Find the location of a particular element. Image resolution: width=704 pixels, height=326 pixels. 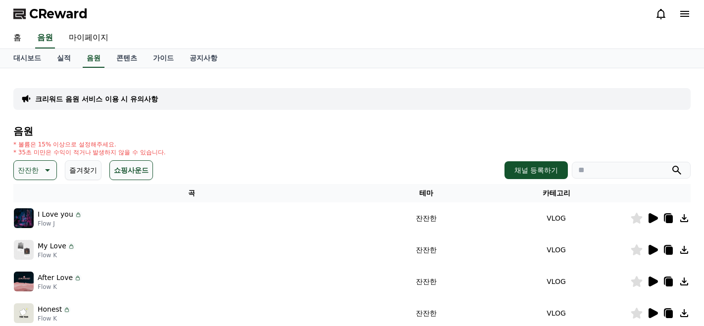

a: 실적 is located at coordinates (64, 58).